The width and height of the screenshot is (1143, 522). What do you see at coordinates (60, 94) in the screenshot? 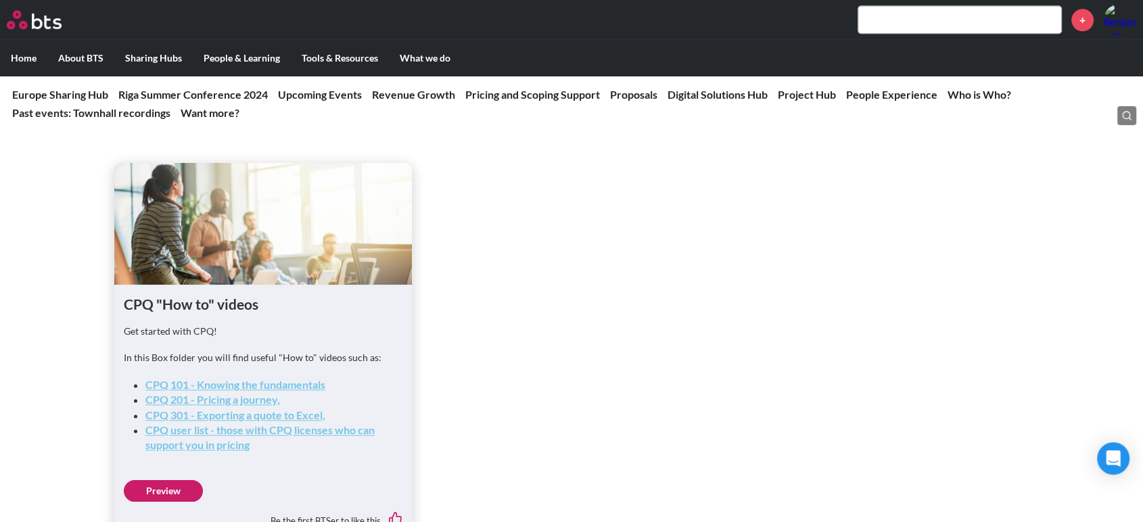
I see `a: Europe Sharing Hub` at bounding box center [60, 94].